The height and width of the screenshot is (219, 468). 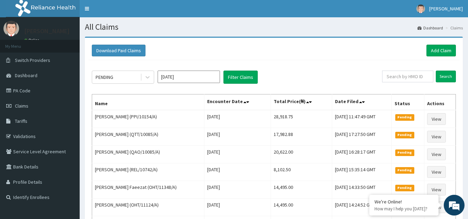 What do you see at coordinates (301, 102) in the screenshot?
I see `th: Total Price(₦)` at bounding box center [301, 102].